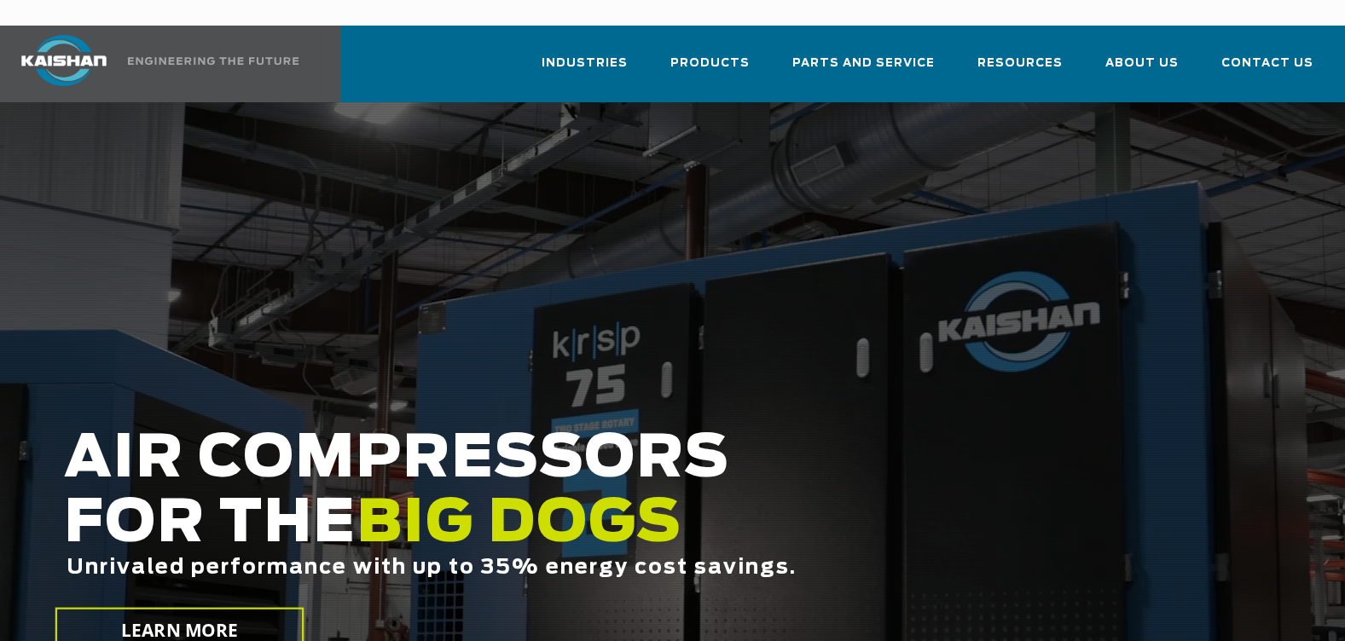  What do you see at coordinates (213, 61) in the screenshot?
I see `img: Engineering the future` at bounding box center [213, 61].